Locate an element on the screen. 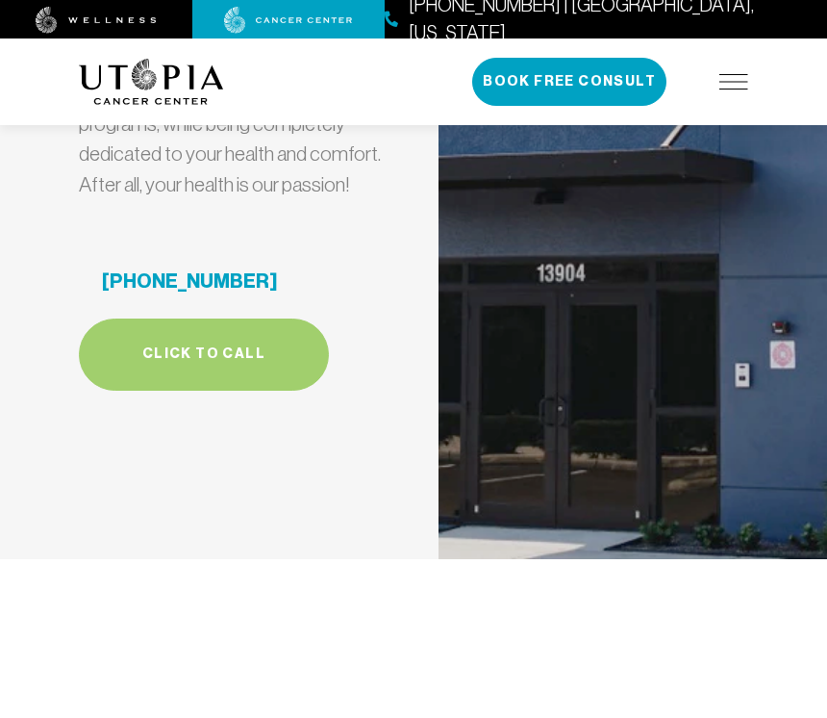 The image size is (827, 718). img: wellness is located at coordinates (96, 20).